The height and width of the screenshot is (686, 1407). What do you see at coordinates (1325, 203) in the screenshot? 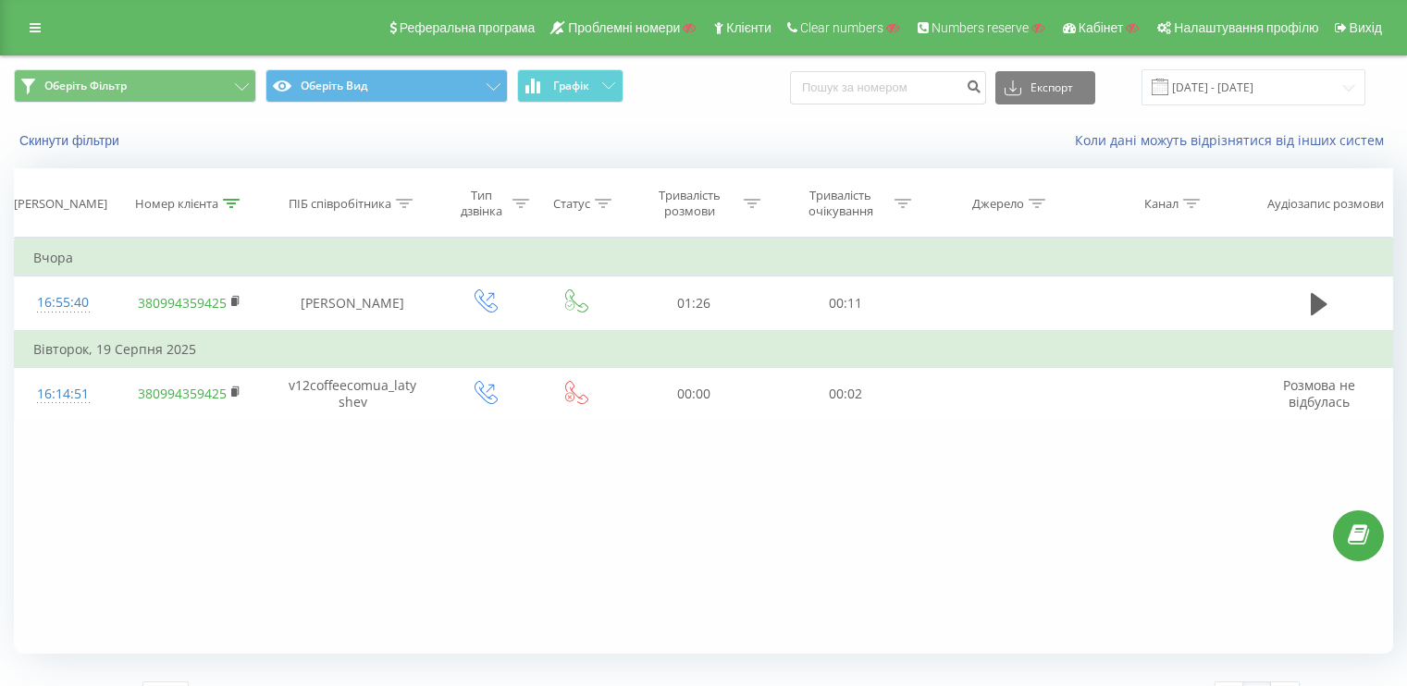
I see `div: Аудіозапис розмови` at bounding box center [1325, 203].